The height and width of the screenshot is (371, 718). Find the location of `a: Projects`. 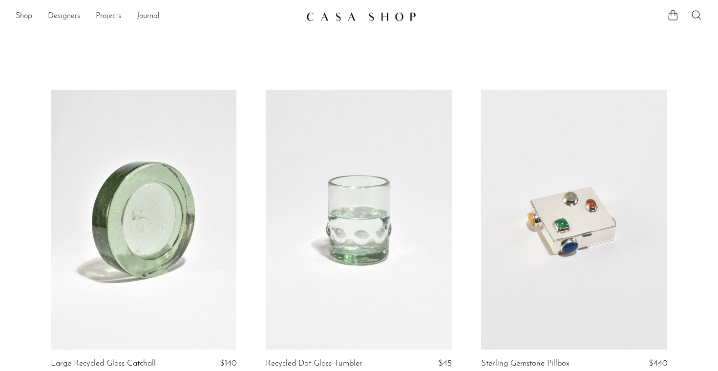

a: Projects is located at coordinates (108, 17).